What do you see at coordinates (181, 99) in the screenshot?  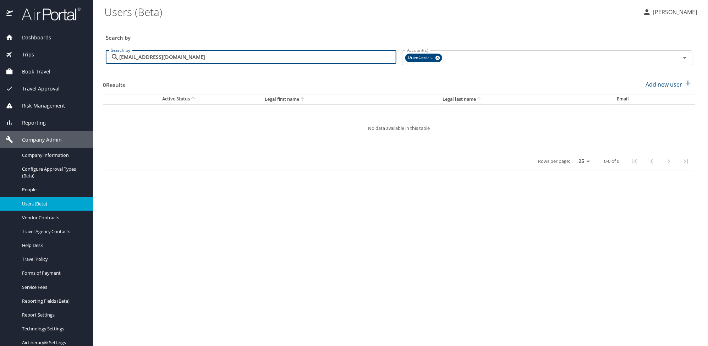 I see `th: Active Status` at bounding box center [181, 99].